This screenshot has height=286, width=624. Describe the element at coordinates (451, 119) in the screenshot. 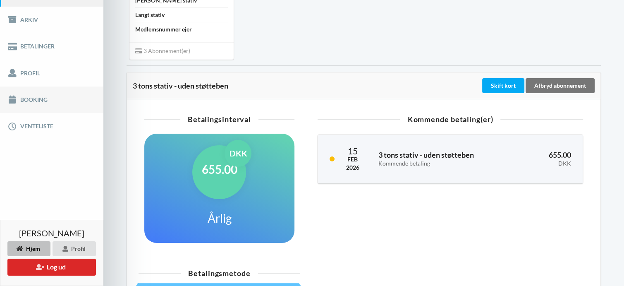

I see `div: Kommende betaling(er)` at that location.